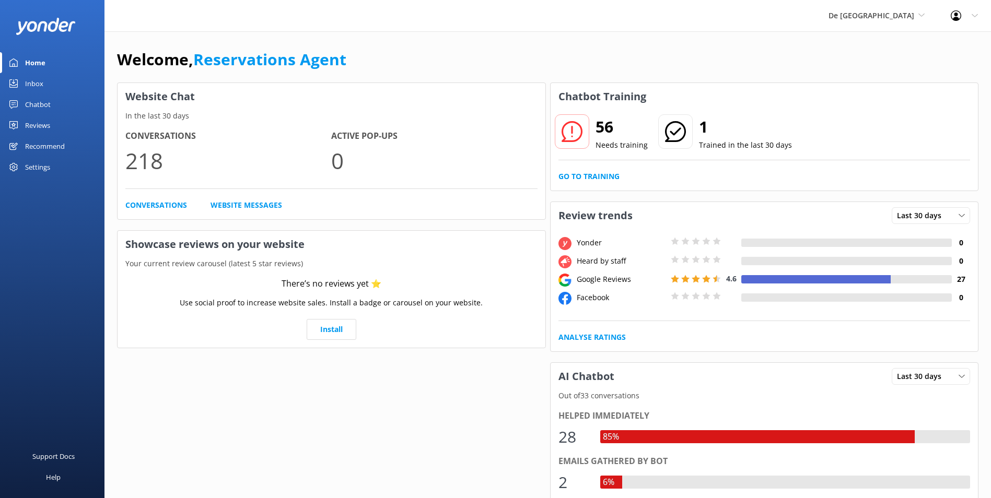  What do you see at coordinates (228, 160) in the screenshot?
I see `p: 218` at bounding box center [228, 160].